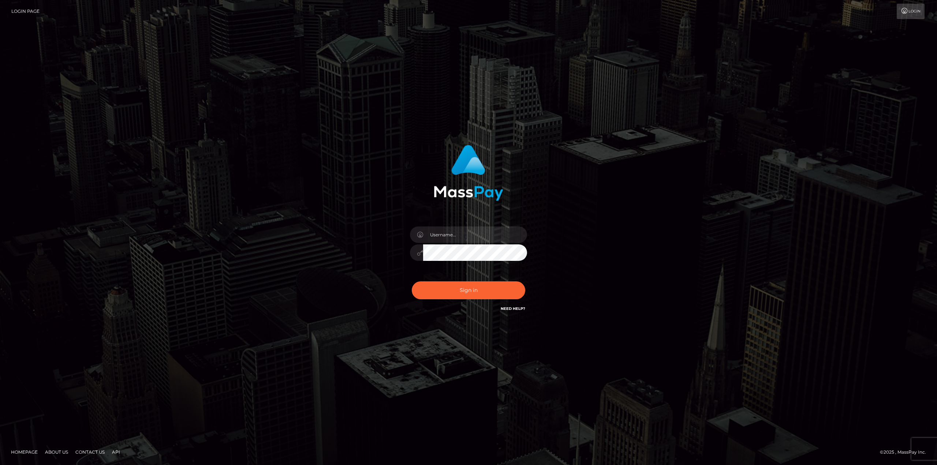  What do you see at coordinates (24, 452) in the screenshot?
I see `a: Homepage` at bounding box center [24, 452].